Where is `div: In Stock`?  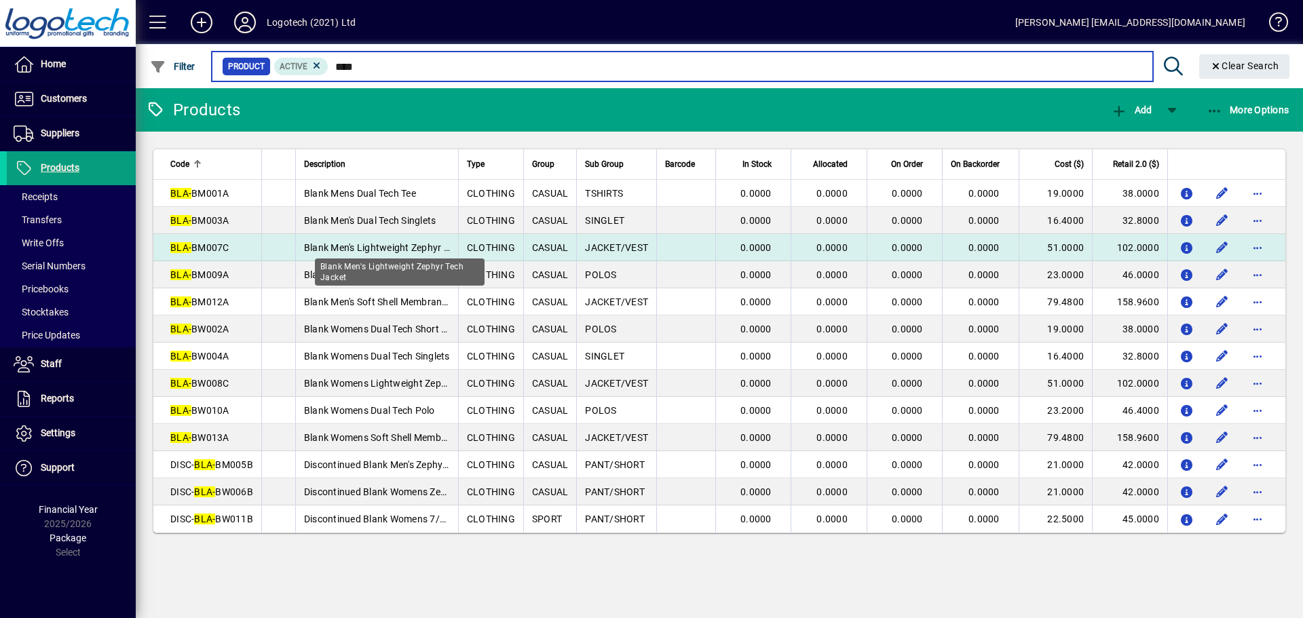
div: In Stock is located at coordinates (754, 164).